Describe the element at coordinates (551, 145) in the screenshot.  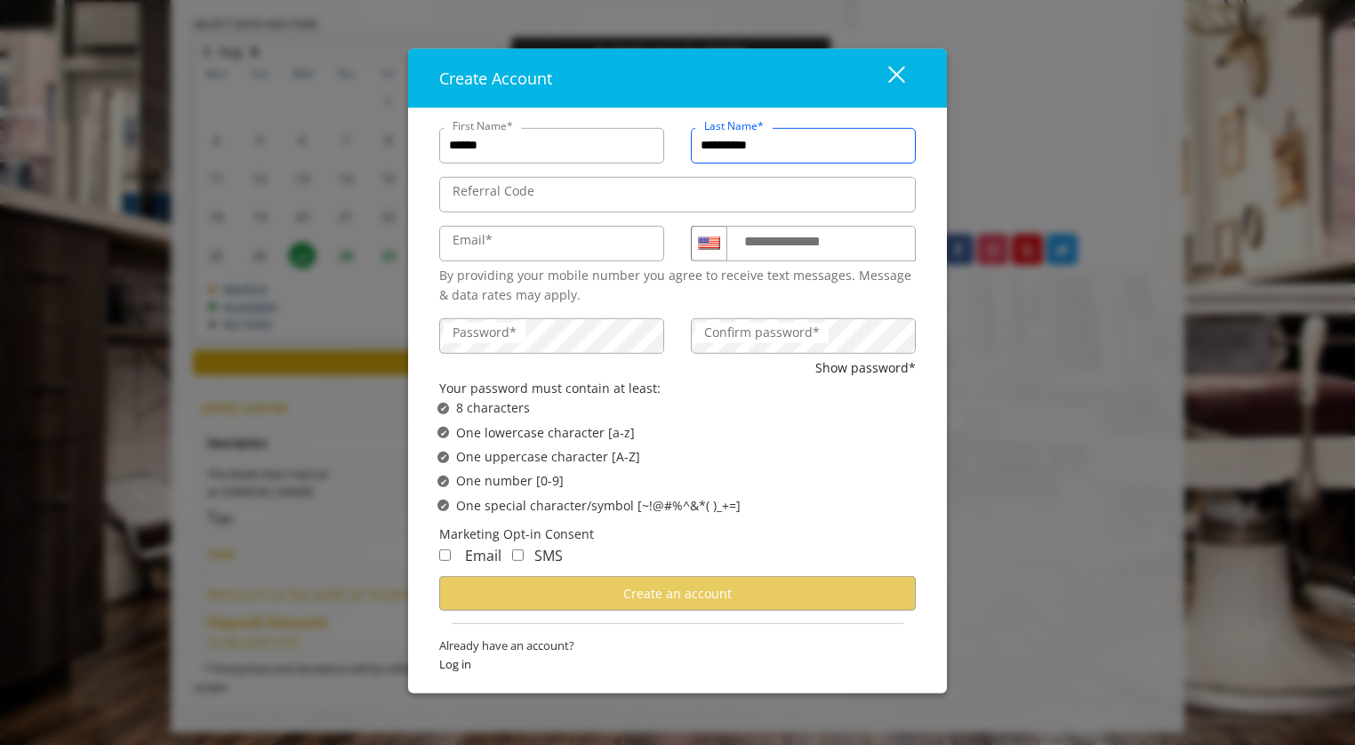
I see `input: FirstName` at that location.